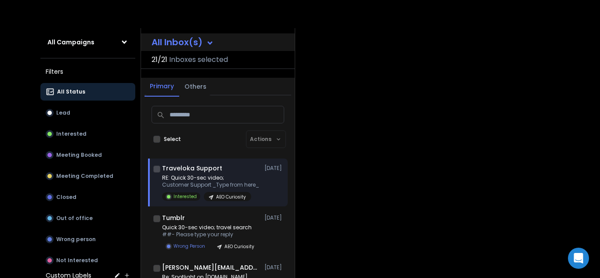  What do you see at coordinates (88, 92) in the screenshot?
I see `button: All Status` at bounding box center [88, 92].